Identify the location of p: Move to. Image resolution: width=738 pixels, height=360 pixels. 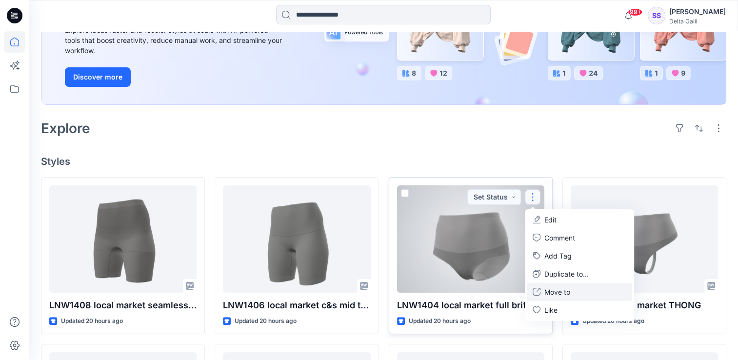
(557, 291).